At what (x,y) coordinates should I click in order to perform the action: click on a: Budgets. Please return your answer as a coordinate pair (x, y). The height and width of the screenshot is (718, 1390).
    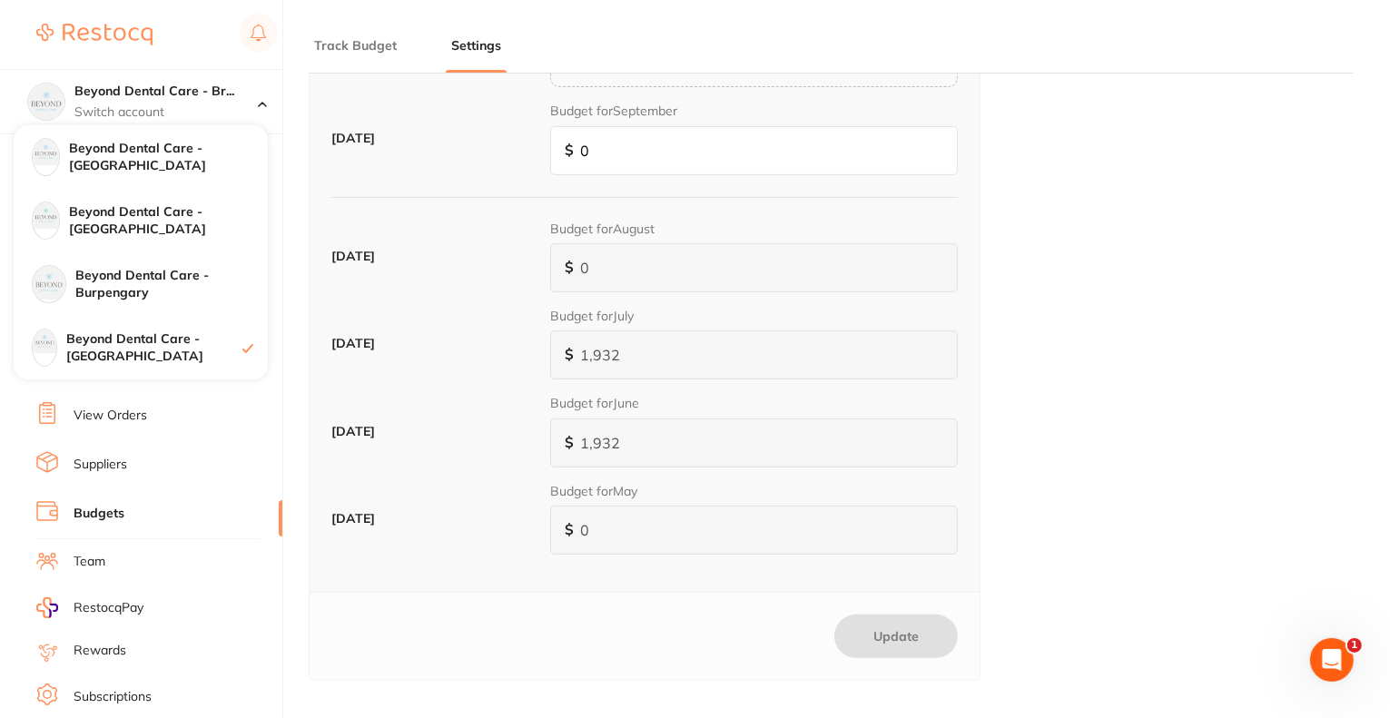
    Looking at the image, I should click on (99, 514).